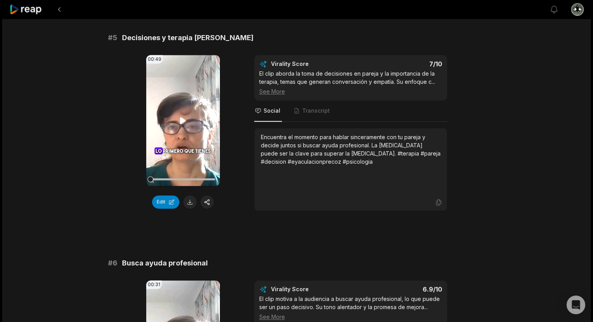 This screenshot has height=322, width=593. I want to click on video: Your browser does not support mp4 format., so click(183, 121).